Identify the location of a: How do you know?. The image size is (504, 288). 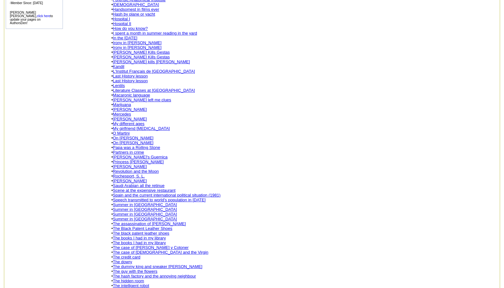
(130, 28).